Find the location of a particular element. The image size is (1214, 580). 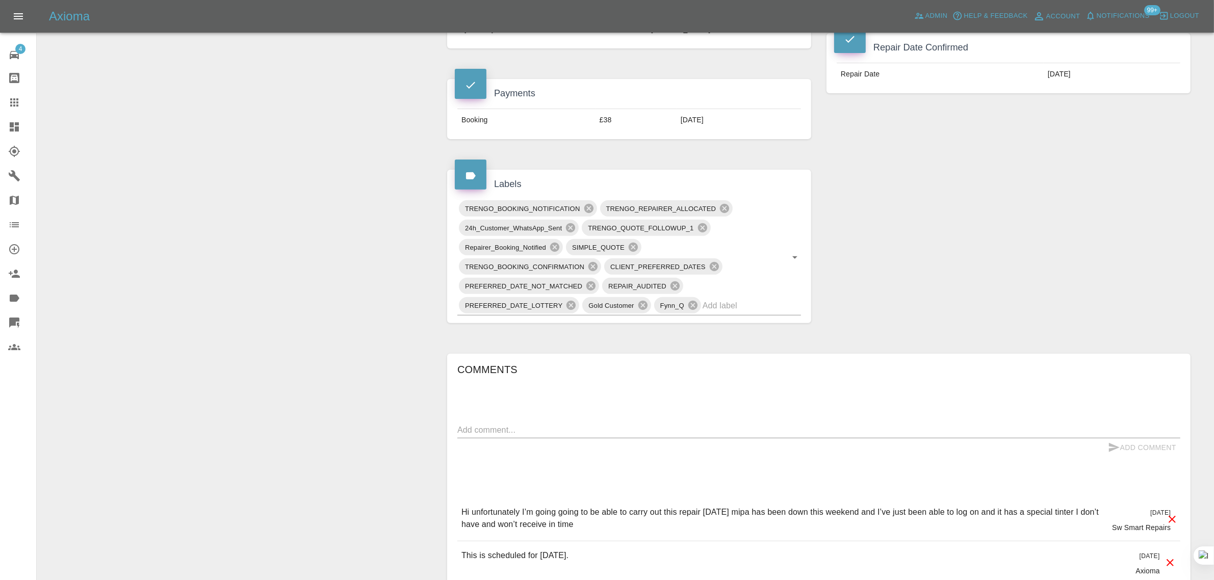

div: REPAIR_AUDITED is located at coordinates (642, 286).